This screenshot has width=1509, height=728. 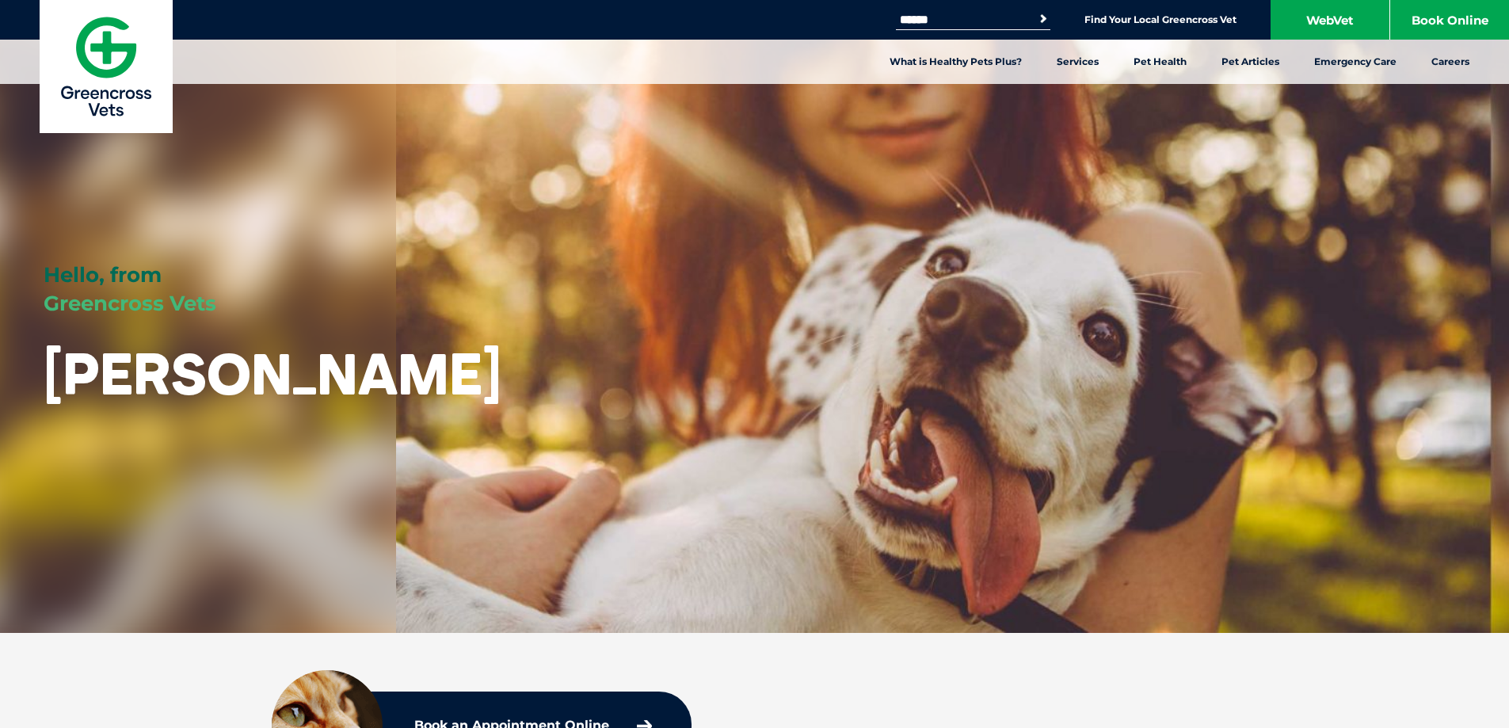 I want to click on span: Hello, from, so click(x=102, y=275).